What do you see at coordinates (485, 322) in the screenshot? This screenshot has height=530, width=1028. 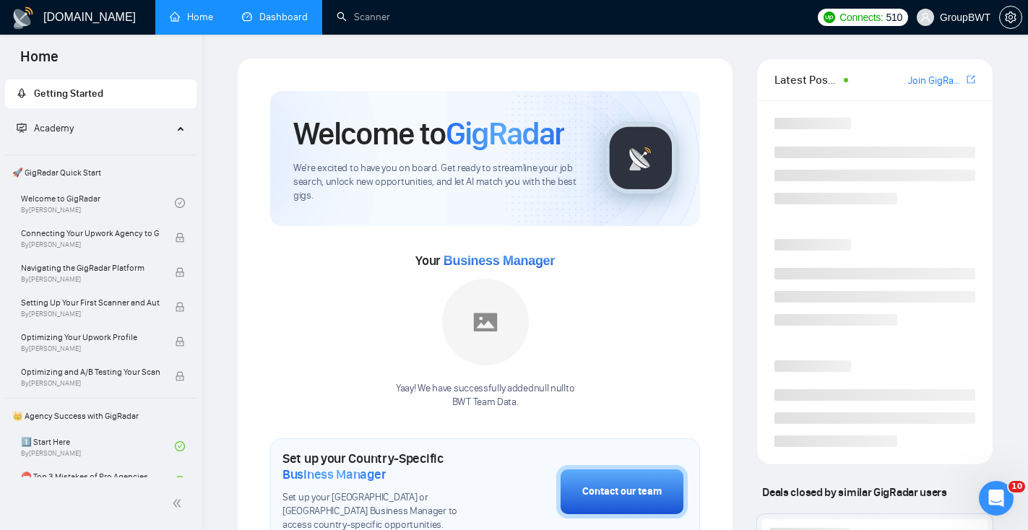 I see `img: placeholder.png` at bounding box center [485, 322].